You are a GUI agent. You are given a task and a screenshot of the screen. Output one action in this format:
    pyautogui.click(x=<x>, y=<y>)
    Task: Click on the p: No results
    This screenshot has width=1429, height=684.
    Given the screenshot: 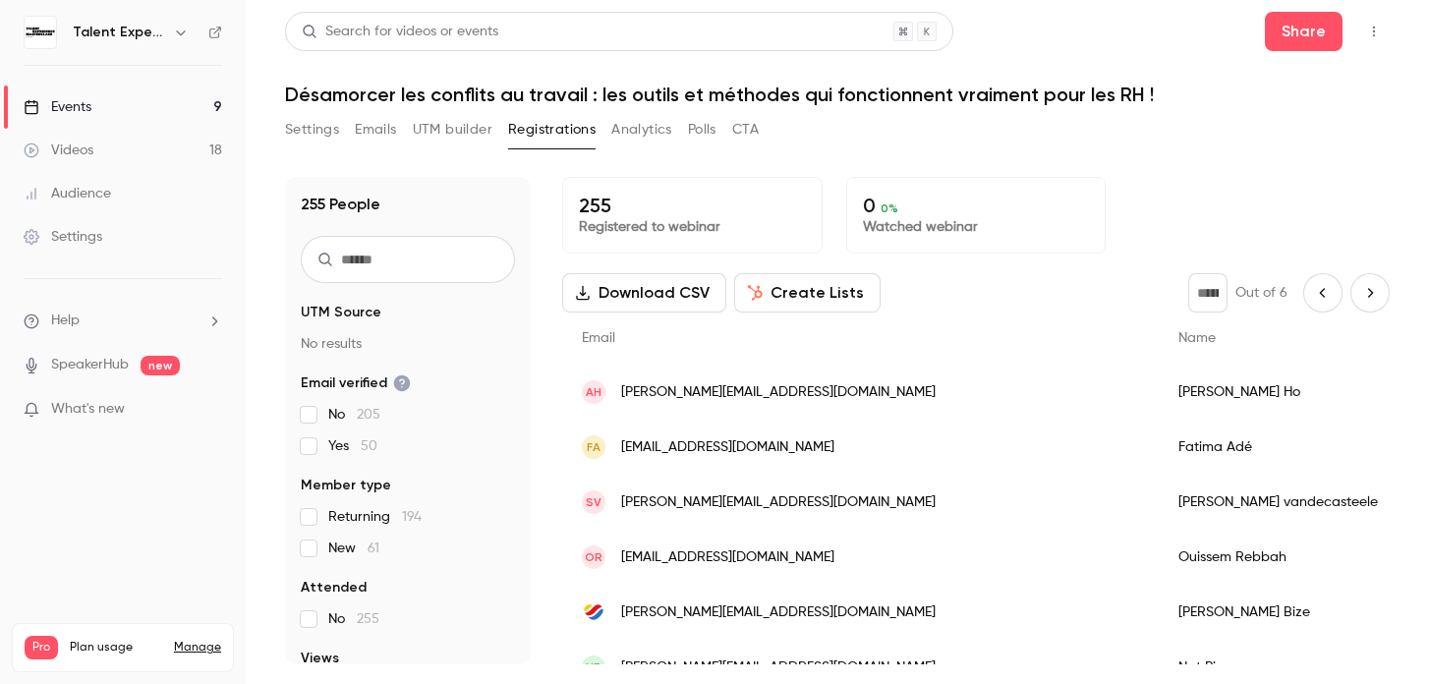 What is the action you would take?
    pyautogui.click(x=408, y=344)
    